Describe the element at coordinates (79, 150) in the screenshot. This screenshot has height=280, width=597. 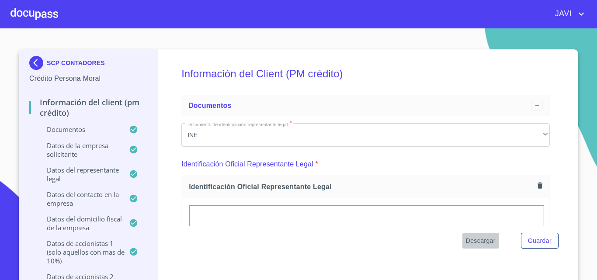
I see `p: Datos de la empresa solicitante` at that location.